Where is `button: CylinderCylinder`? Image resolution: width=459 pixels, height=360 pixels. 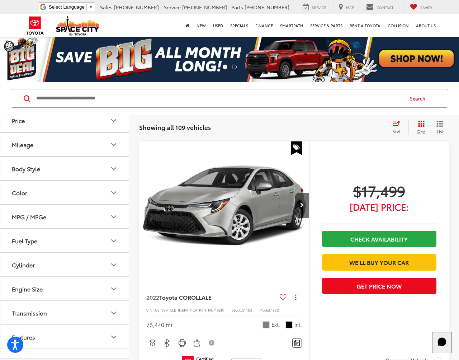
button: CylinderCylinder is located at coordinates (65, 264).